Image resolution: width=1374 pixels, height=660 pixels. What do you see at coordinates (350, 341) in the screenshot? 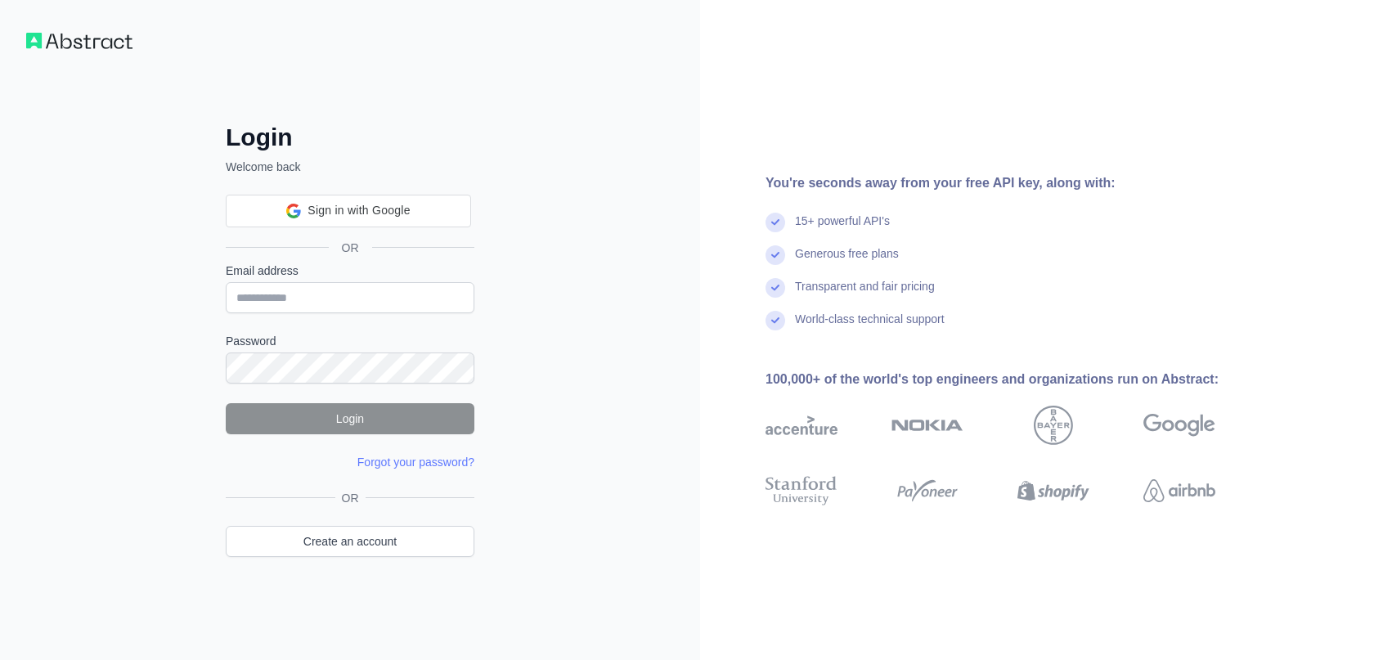
I see `label: Password` at bounding box center [350, 341].